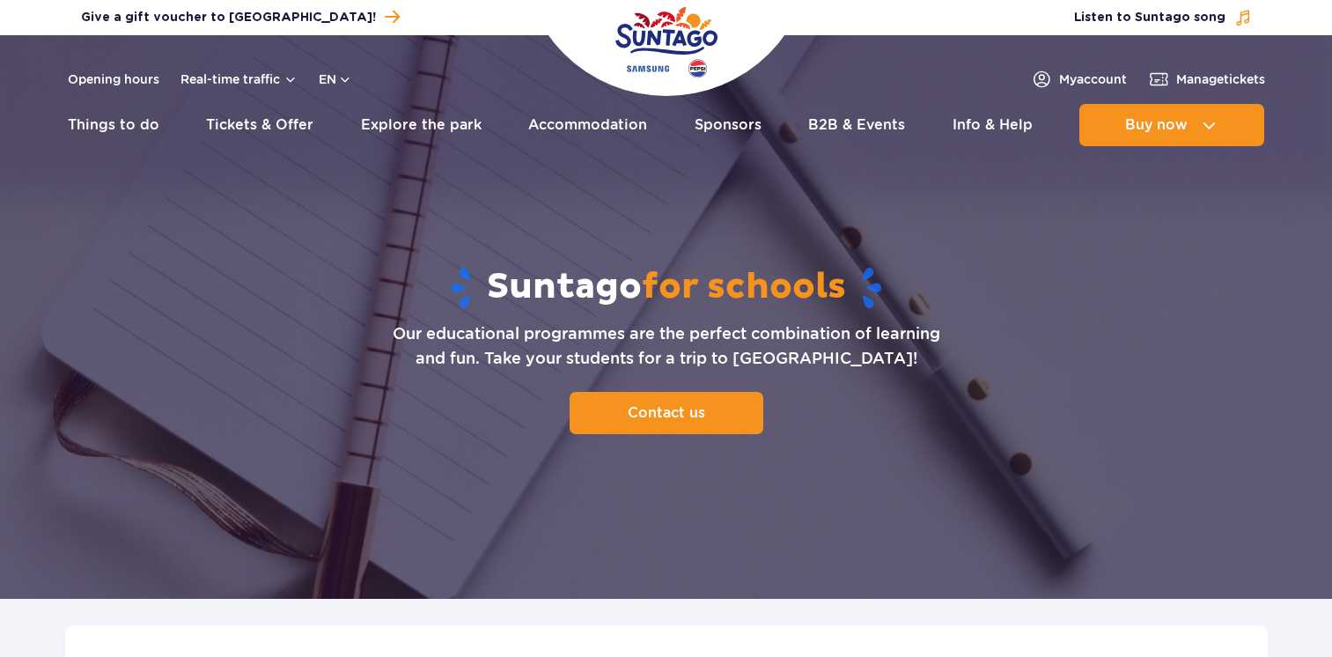 The image size is (1332, 657). What do you see at coordinates (239, 79) in the screenshot?
I see `button: Real-time traffic` at bounding box center [239, 79].